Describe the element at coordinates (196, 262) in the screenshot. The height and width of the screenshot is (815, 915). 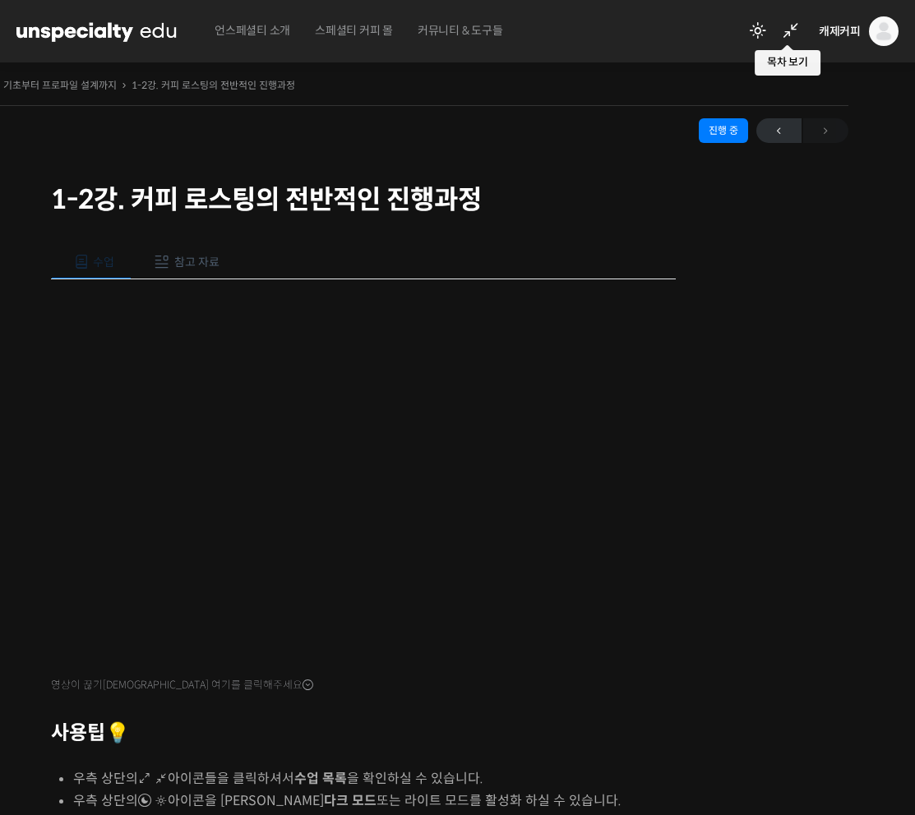
I see `span: 참고 자료` at that location.